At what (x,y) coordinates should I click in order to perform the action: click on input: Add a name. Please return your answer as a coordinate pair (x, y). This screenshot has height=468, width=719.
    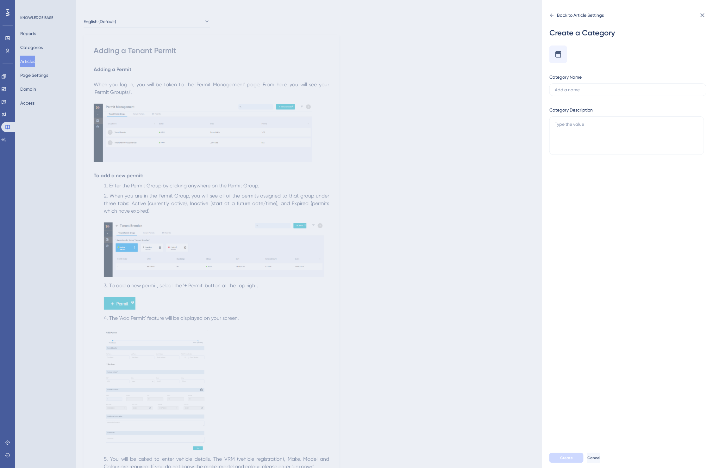
    Looking at the image, I should click on (628, 90).